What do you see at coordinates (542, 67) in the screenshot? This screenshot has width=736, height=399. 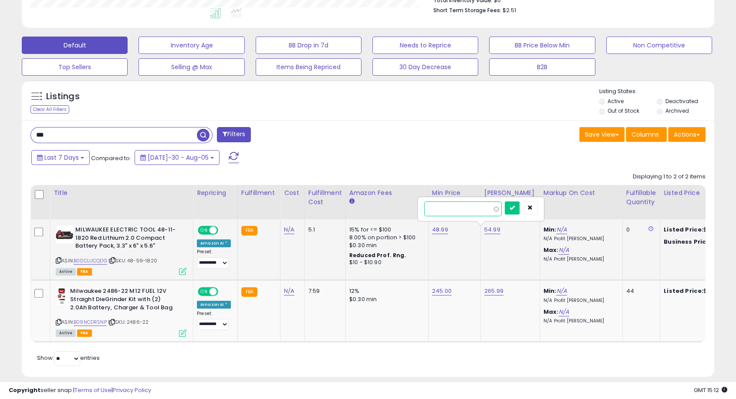 I see `button: B2B` at bounding box center [542, 67].